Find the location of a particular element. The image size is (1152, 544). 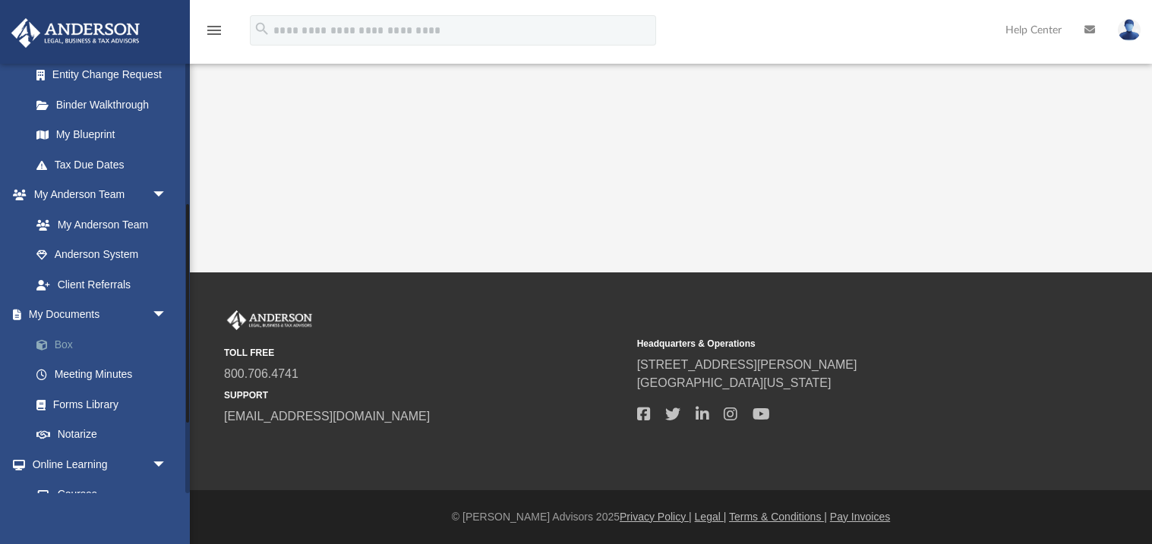

a: My Blueprint is located at coordinates (102, 135).